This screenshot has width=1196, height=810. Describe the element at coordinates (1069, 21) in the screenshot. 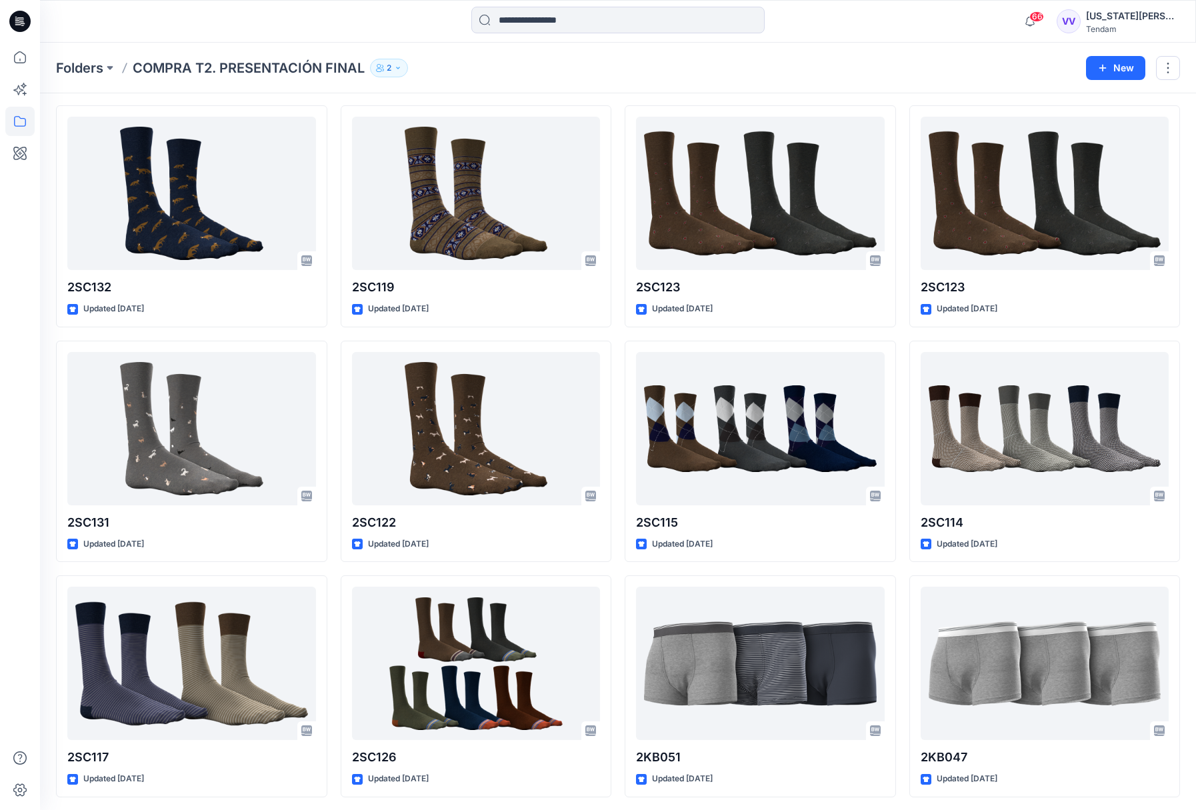

I see `div: VV` at that location.